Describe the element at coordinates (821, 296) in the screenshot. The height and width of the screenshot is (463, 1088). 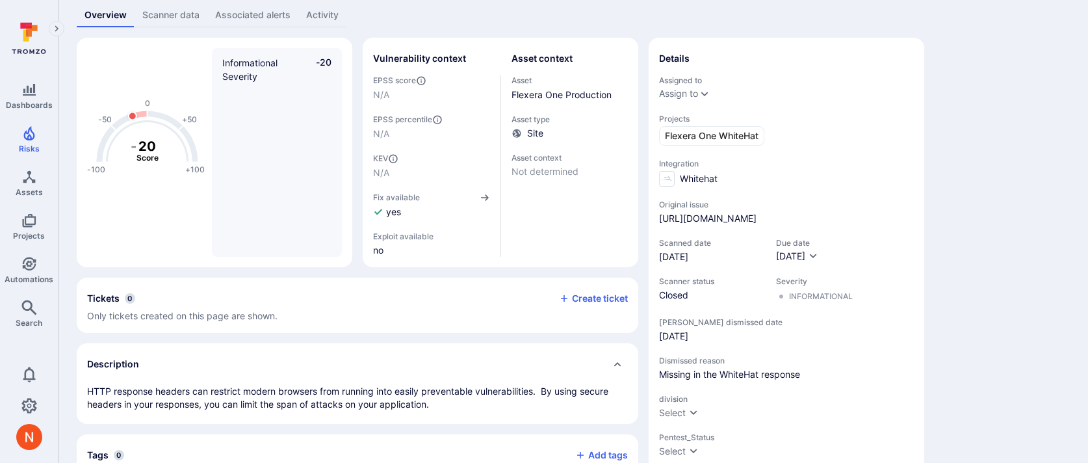
I see `div: Informational` at that location.